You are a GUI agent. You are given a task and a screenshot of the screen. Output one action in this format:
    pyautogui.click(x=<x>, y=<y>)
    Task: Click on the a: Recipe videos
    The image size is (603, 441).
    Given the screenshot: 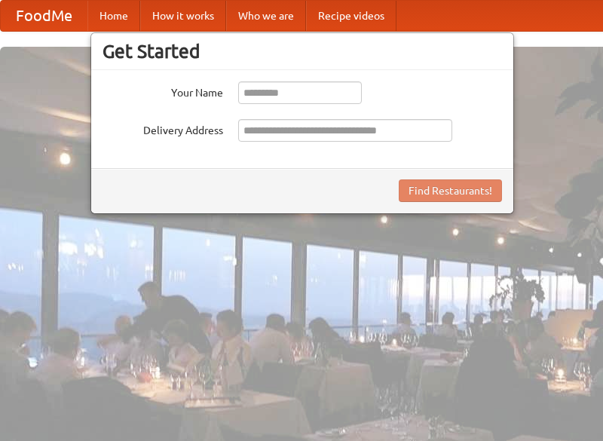 What is the action you would take?
    pyautogui.click(x=351, y=16)
    